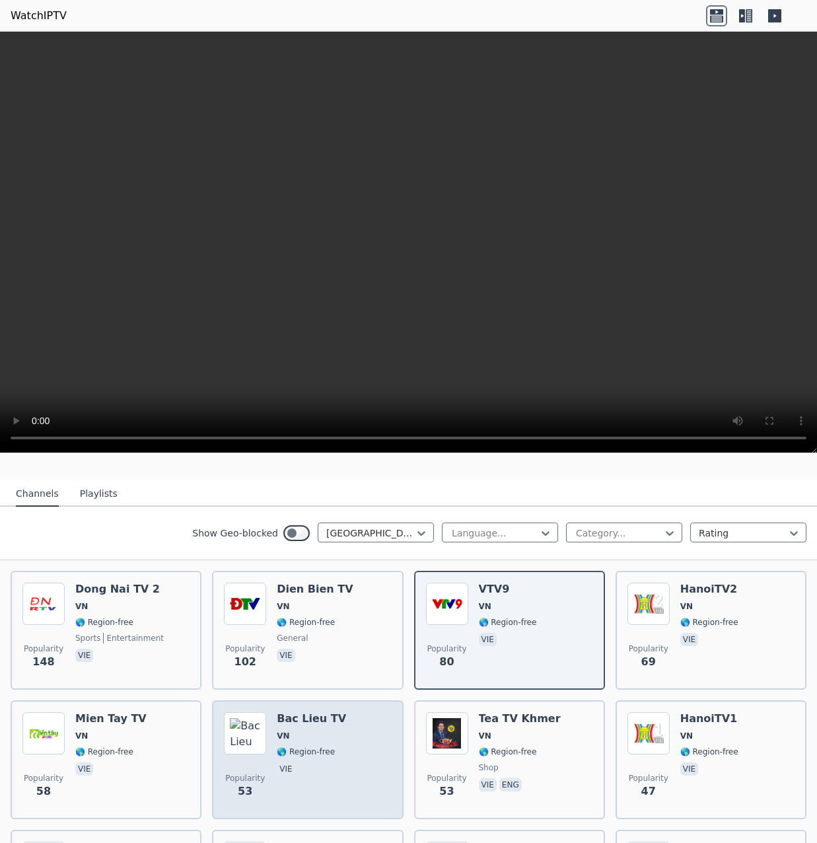 Image resolution: width=817 pixels, height=843 pixels. What do you see at coordinates (44, 604) in the screenshot?
I see `img: Dong Nai TV 2` at bounding box center [44, 604].